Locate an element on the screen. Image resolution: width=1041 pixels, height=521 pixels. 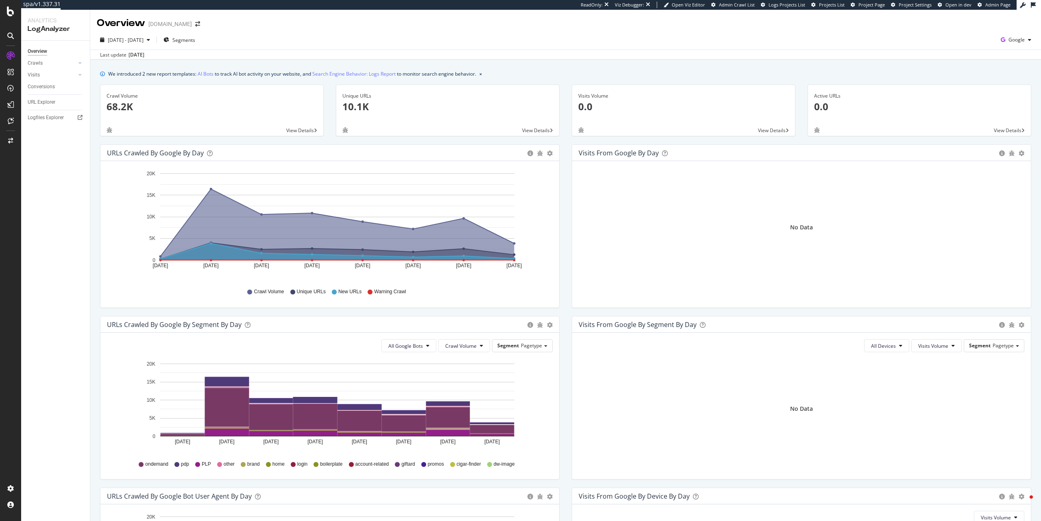
span: Segments is located at coordinates (184, 40).